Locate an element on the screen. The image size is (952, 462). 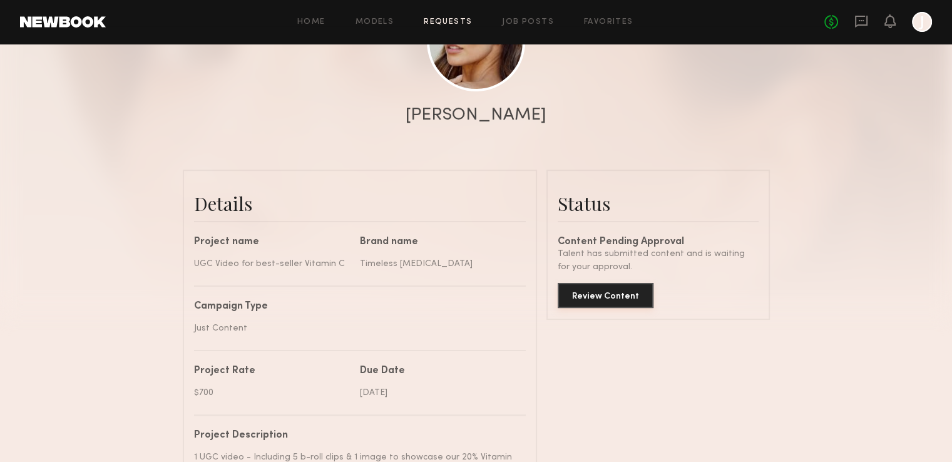
a: Job Posts is located at coordinates (528, 22).